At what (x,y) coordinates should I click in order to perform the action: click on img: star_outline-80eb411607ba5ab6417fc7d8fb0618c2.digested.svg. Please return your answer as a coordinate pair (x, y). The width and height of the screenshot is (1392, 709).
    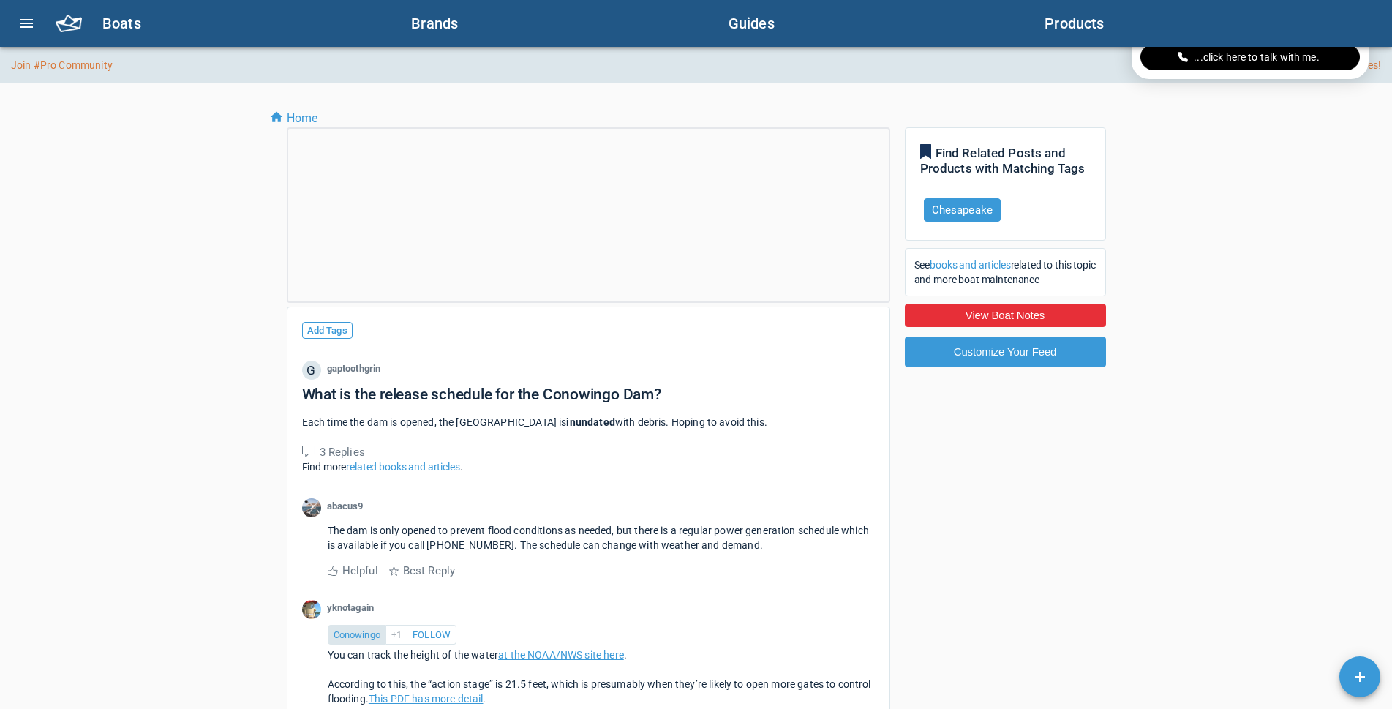
    Looking at the image, I should click on (394, 571).